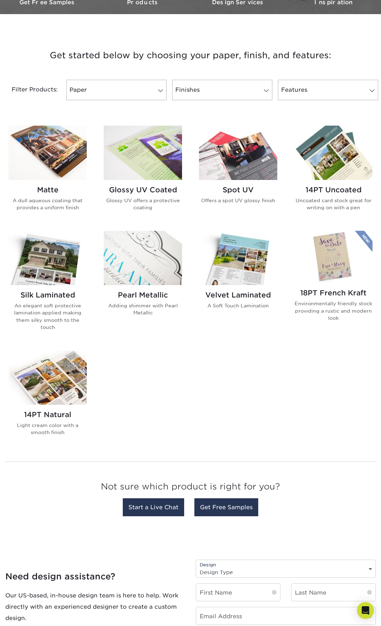 This screenshot has width=381, height=626. Describe the element at coordinates (143, 257) in the screenshot. I see `img: Pearl Metallic Sell Sheets` at that location.